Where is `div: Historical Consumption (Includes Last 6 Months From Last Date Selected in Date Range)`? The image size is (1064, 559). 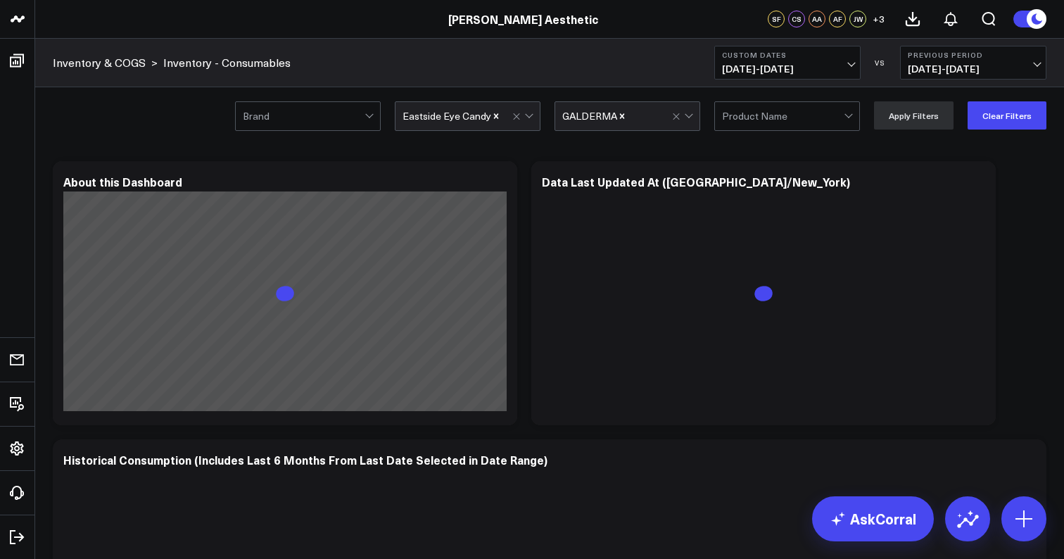 div: Historical Consumption (Includes Last 6 Months From Last Date Selected in Date Range) is located at coordinates (305, 460).